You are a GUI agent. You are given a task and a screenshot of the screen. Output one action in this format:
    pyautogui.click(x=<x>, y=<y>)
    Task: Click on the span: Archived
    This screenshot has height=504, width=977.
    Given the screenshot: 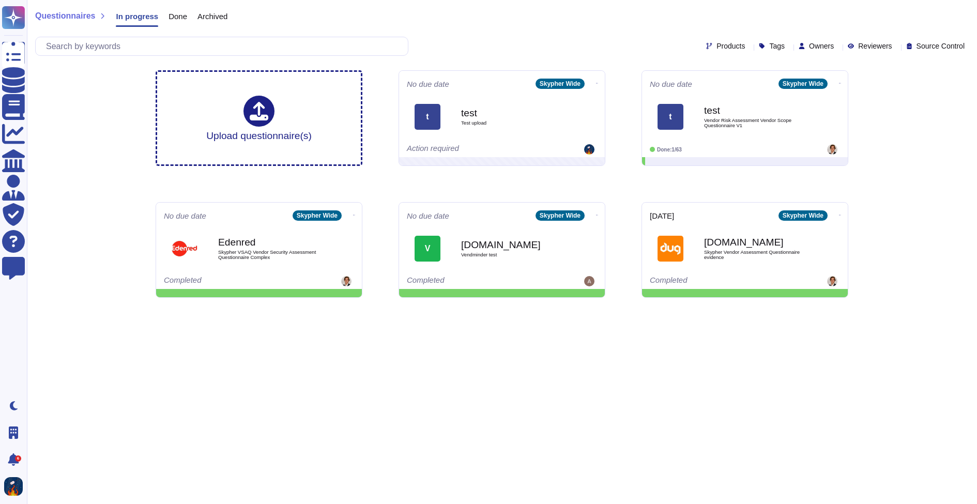 What is the action you would take?
    pyautogui.click(x=212, y=16)
    